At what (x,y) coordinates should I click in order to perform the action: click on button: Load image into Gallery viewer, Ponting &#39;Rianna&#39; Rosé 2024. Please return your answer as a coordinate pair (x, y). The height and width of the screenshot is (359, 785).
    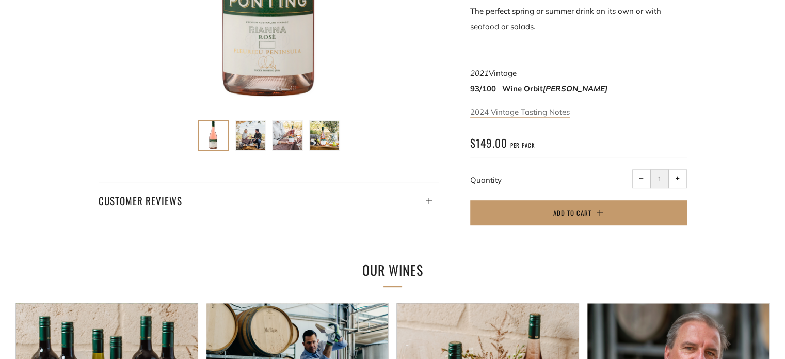
    Looking at the image, I should click on (213, 135).